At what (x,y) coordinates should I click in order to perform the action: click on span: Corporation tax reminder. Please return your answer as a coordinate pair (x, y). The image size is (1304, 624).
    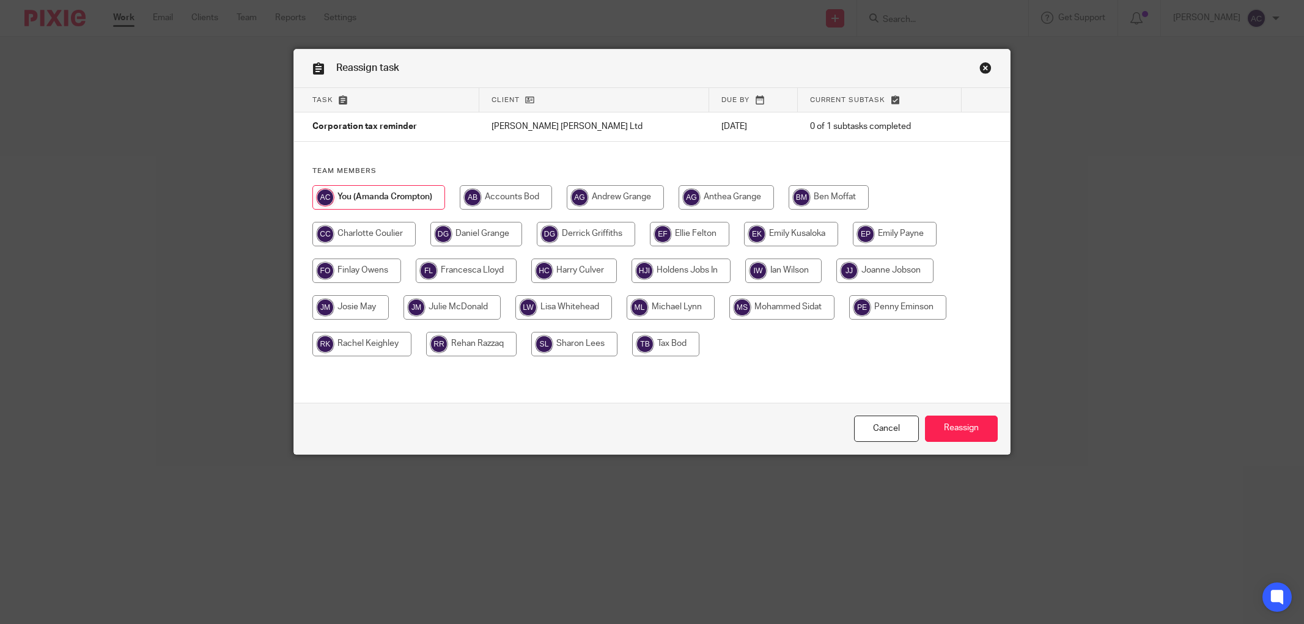
    Looking at the image, I should click on (364, 127).